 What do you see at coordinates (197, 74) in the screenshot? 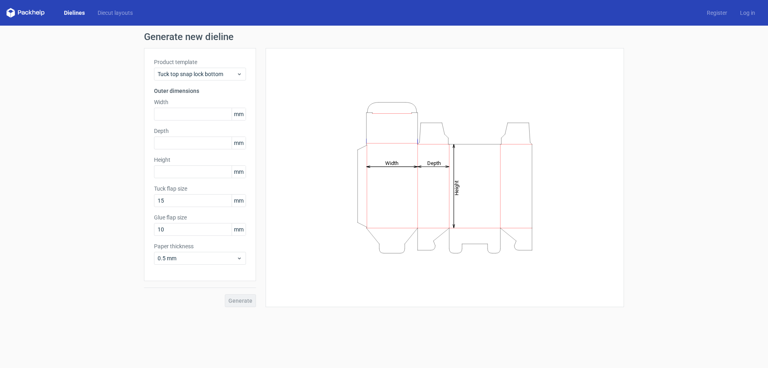
I see `span: Tuck top snap lock bottom` at bounding box center [197, 74].